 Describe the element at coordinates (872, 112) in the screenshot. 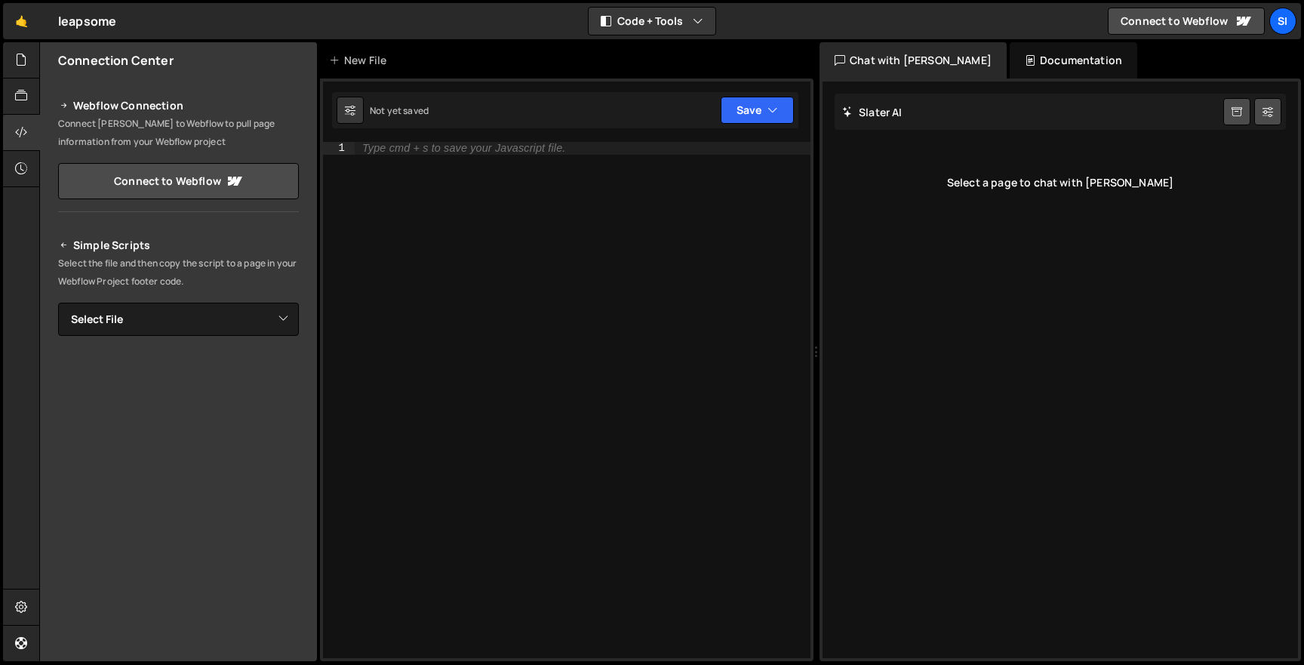

I see `h2: Slater AI` at that location.